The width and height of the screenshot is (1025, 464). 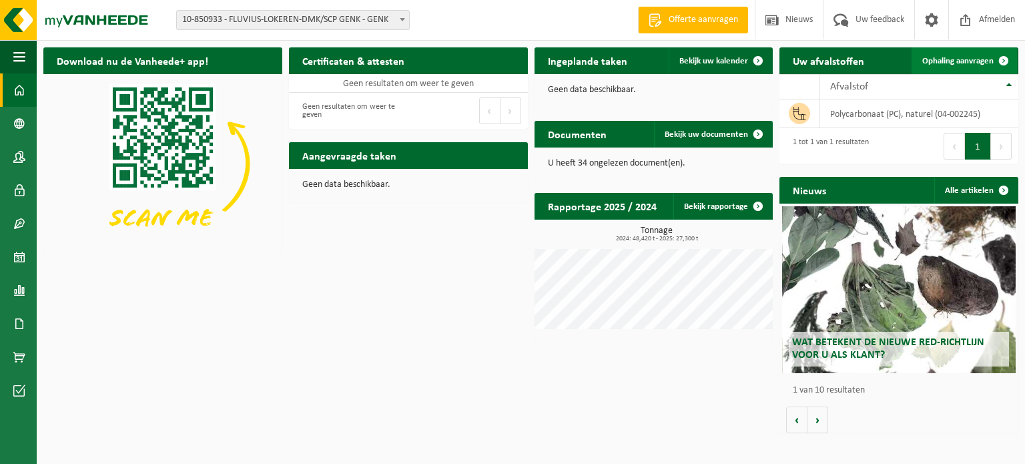 I want to click on a: Bekijk uw documenten, so click(x=712, y=134).